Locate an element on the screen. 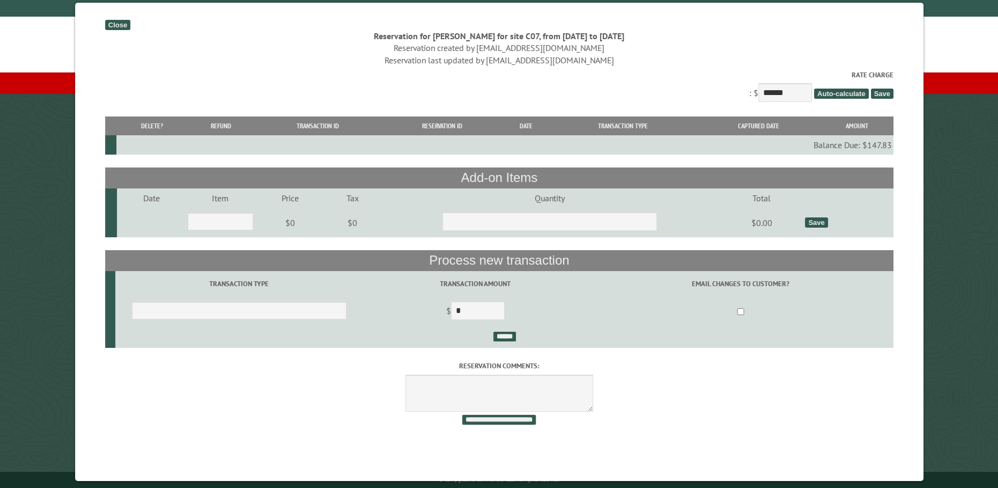 The width and height of the screenshot is (998, 488). div: Save is located at coordinates (816, 222).